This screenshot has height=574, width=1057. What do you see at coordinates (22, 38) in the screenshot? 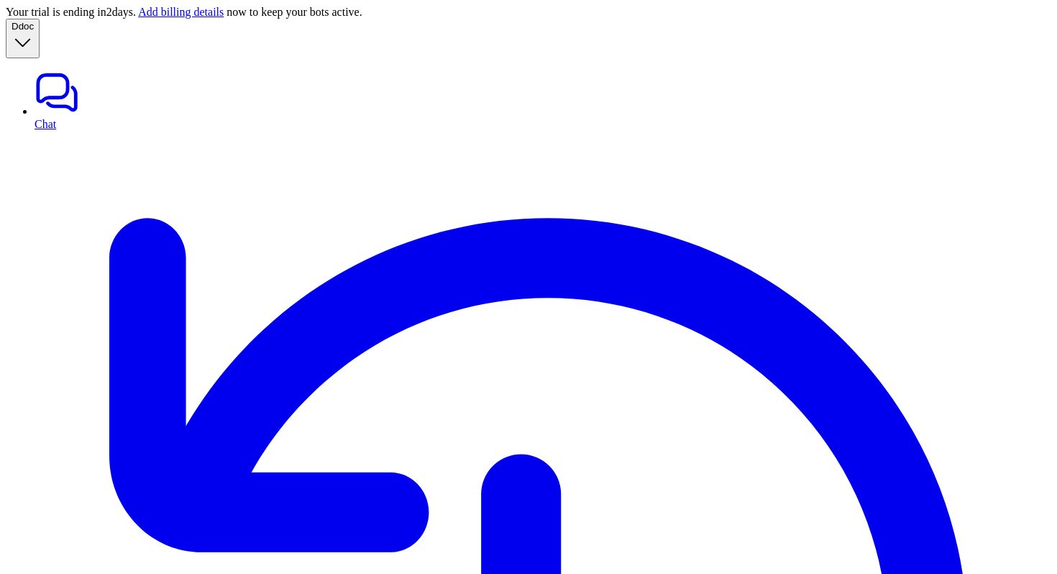
I see `button: Ddoc` at bounding box center [22, 38].